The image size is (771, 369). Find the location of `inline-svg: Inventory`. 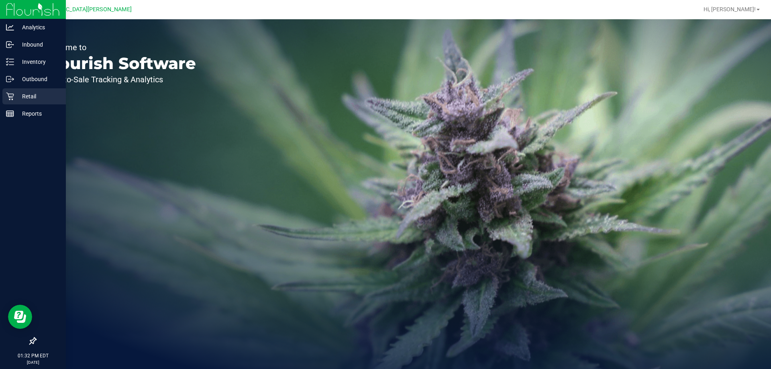

inline-svg: Inventory is located at coordinates (10, 62).